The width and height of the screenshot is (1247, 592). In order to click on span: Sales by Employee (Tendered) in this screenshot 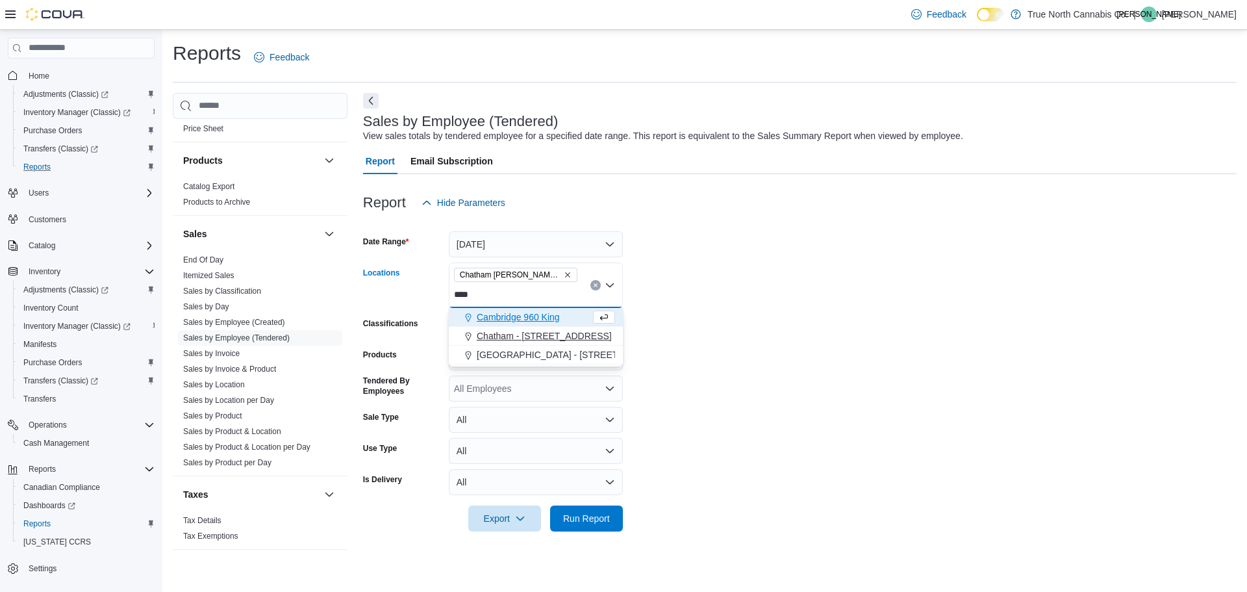, I will do `click(236, 338)`.